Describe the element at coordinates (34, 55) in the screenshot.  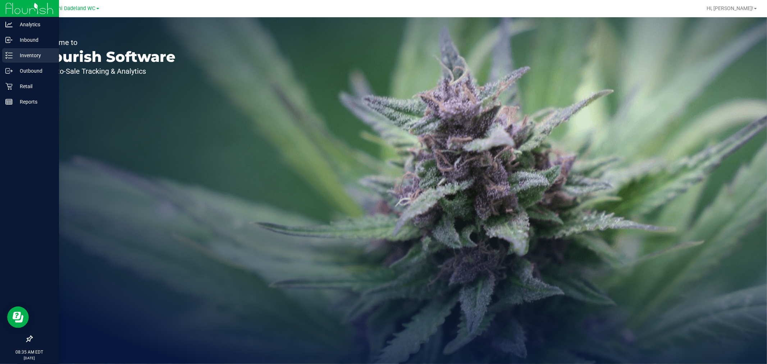
I see `p: Inventory` at that location.